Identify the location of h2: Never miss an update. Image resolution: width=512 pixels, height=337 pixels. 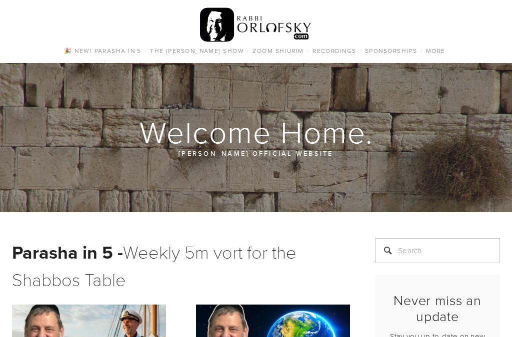
(437, 308).